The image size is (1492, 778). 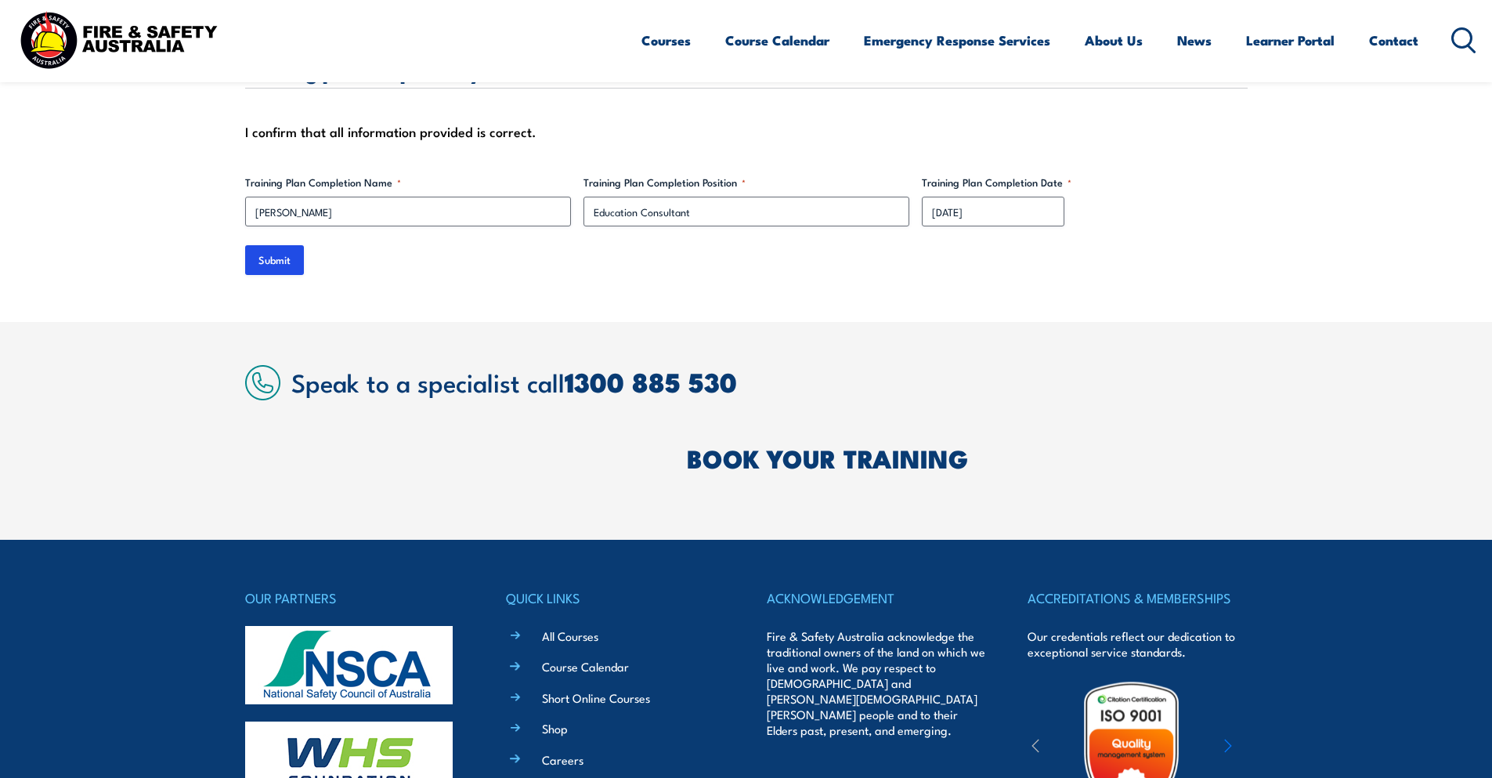 I want to click on a: Shop, so click(x=555, y=728).